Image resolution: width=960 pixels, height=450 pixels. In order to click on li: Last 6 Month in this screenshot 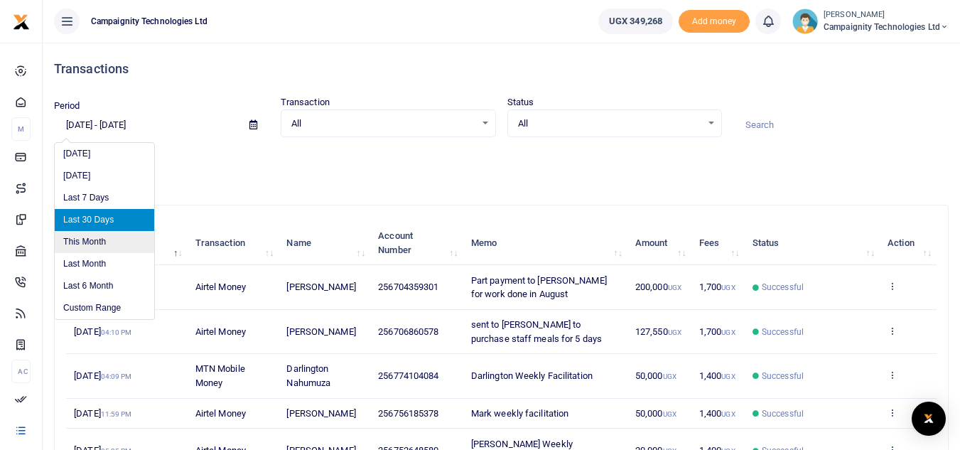, I will do `click(104, 286)`.